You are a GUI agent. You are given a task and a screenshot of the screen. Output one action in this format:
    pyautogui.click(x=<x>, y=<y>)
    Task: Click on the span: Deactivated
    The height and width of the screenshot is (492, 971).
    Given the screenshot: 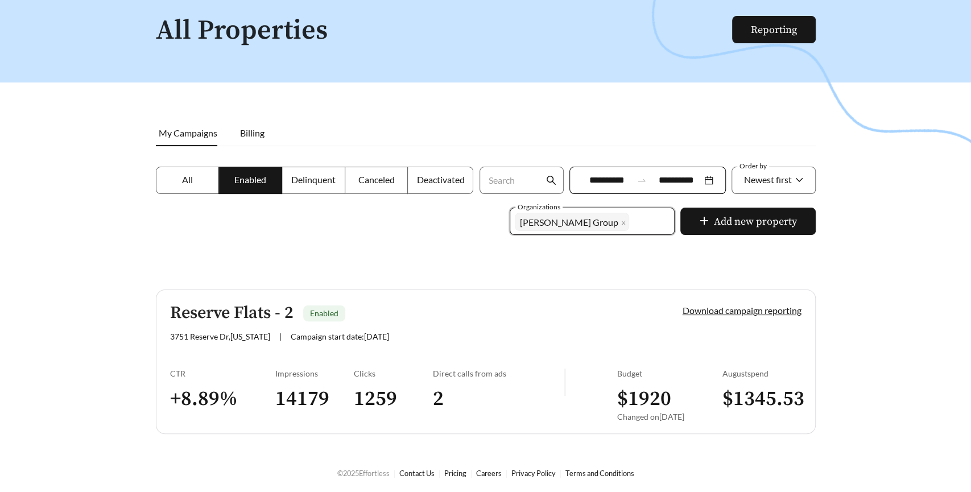 What is the action you would take?
    pyautogui.click(x=440, y=179)
    